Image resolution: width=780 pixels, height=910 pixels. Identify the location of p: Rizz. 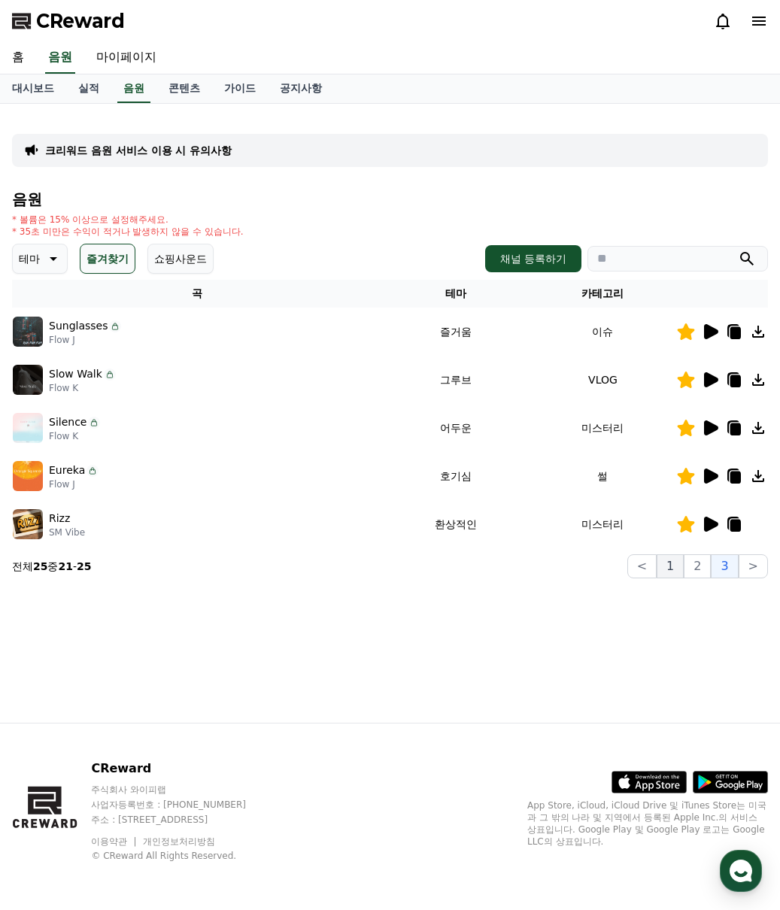
(59, 518).